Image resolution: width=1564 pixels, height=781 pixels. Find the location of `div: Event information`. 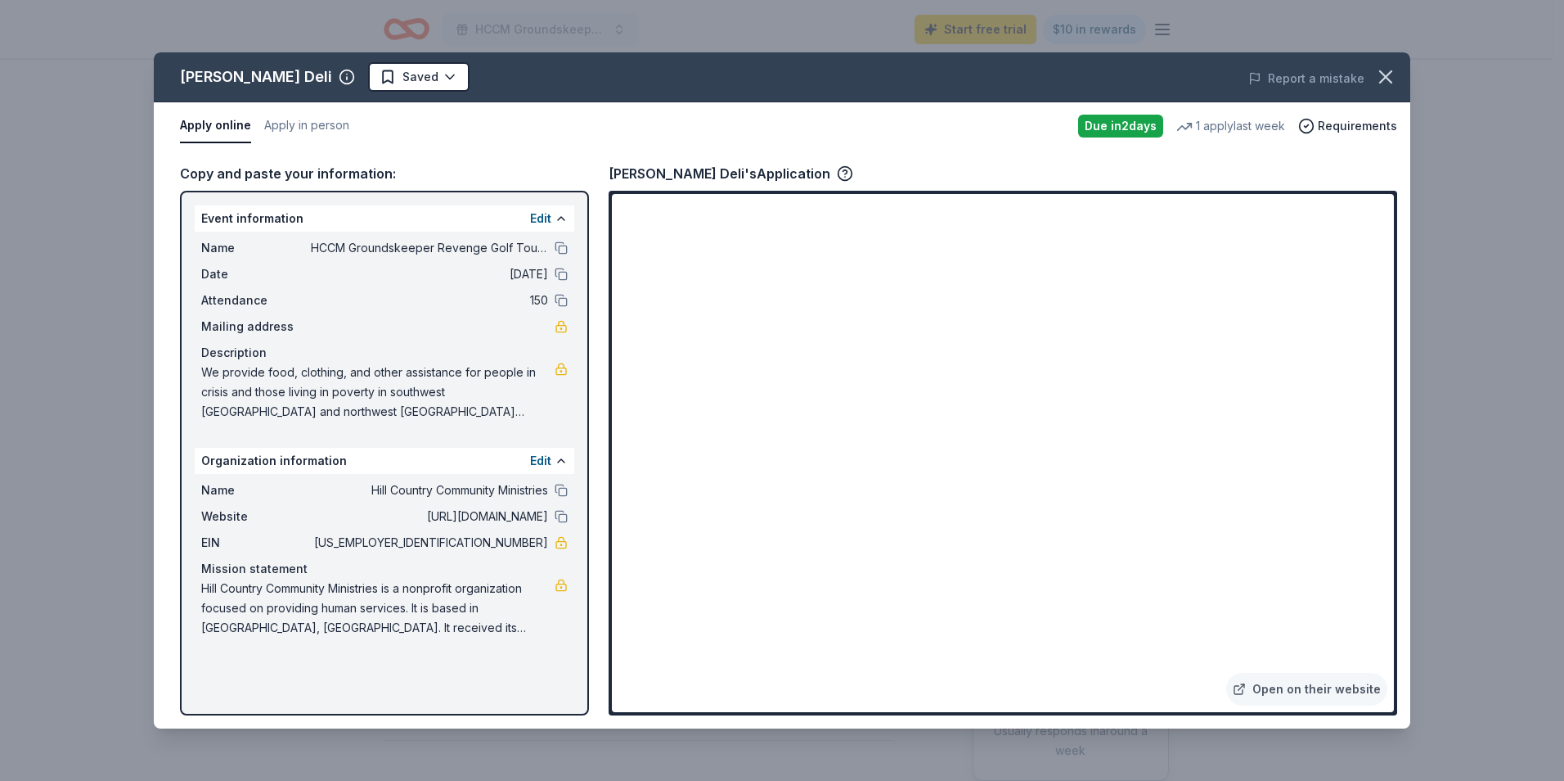

div: Event information is located at coordinates (385, 218).